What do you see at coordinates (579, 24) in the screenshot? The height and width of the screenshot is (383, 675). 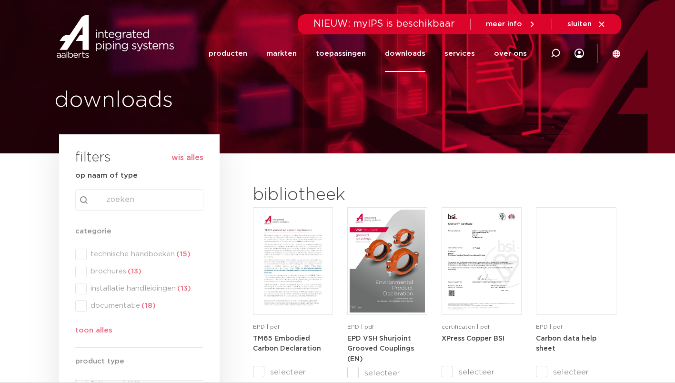 I see `span: sluiten` at bounding box center [579, 24].